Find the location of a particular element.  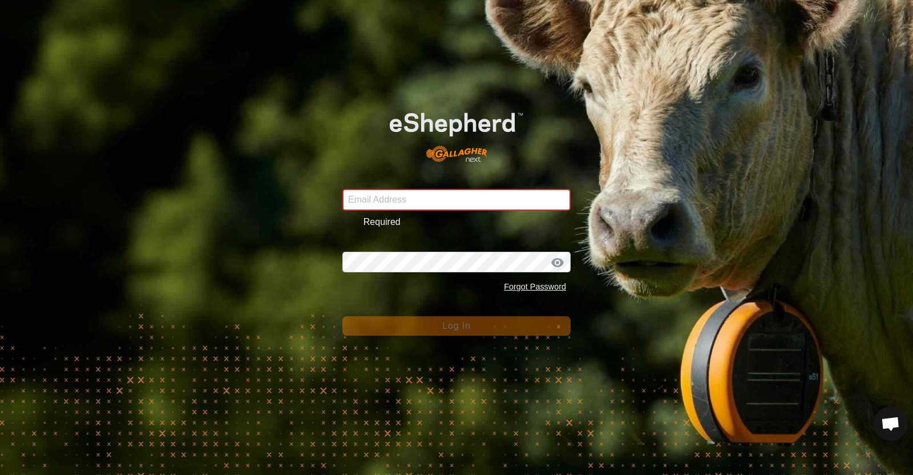

div: Required is located at coordinates (462, 222).